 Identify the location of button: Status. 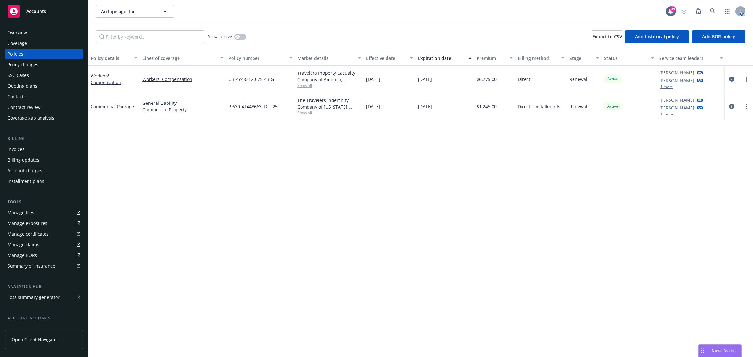
(629, 58).